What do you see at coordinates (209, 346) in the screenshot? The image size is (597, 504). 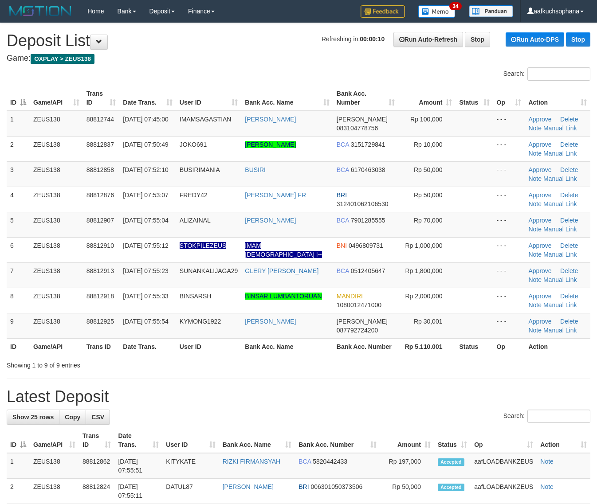 I see `th: User ID` at bounding box center [209, 346].